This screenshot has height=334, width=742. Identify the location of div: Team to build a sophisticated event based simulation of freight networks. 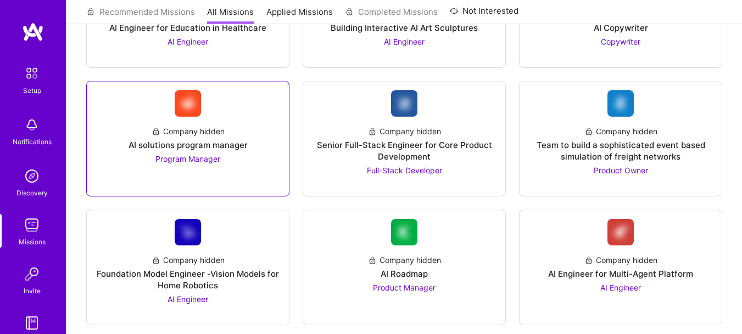
(621, 151).